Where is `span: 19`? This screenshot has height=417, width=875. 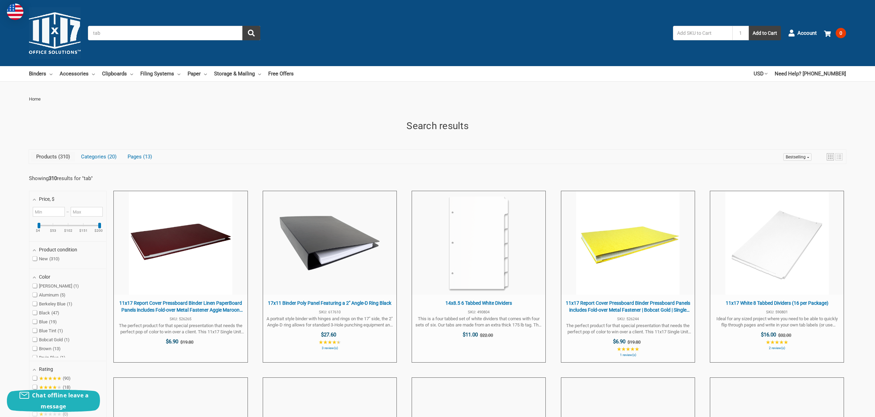
span: 19 is located at coordinates (53, 322).